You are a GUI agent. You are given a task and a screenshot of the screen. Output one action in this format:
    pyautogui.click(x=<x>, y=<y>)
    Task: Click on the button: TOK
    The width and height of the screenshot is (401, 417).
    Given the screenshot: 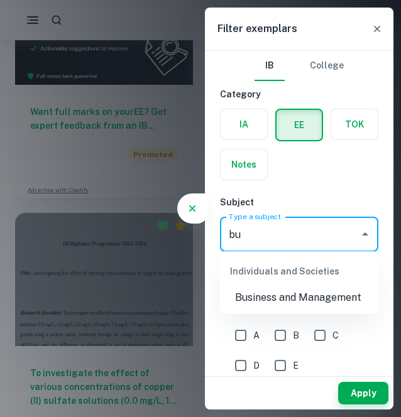 What is the action you would take?
    pyautogui.click(x=354, y=124)
    